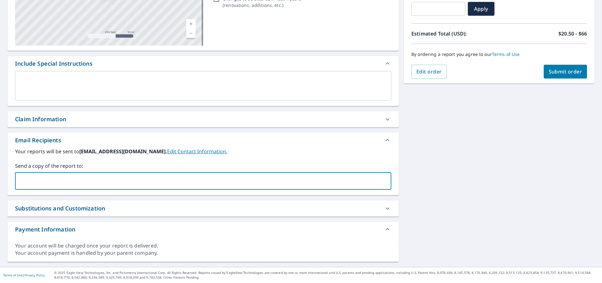 Image resolution: width=602 pixels, height=283 pixels. What do you see at coordinates (203, 245) in the screenshot?
I see `div: Your account will be charged once your report is delivered.` at bounding box center [203, 245].